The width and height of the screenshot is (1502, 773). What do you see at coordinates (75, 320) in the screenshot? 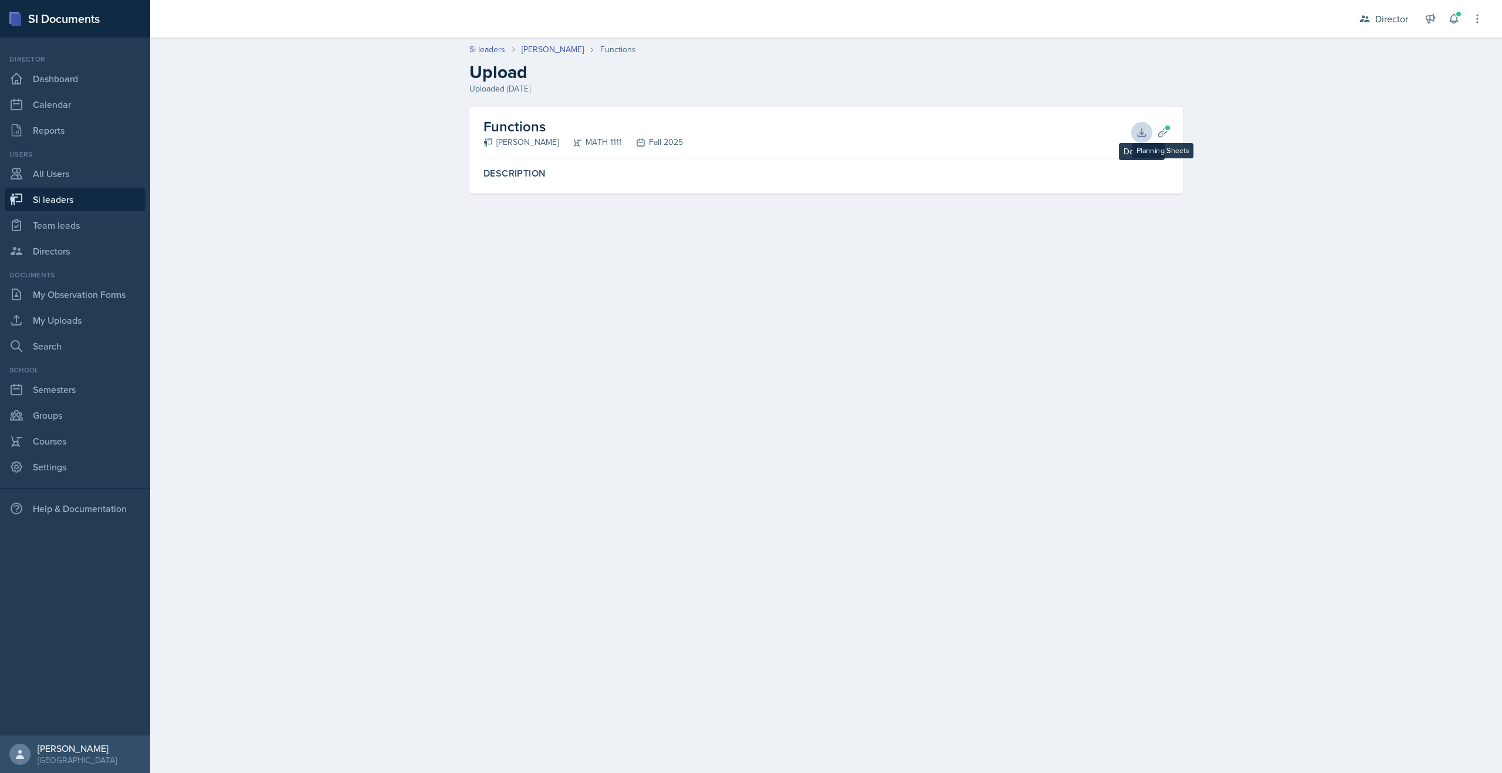
I see `a: My Uploads` at bounding box center [75, 320].